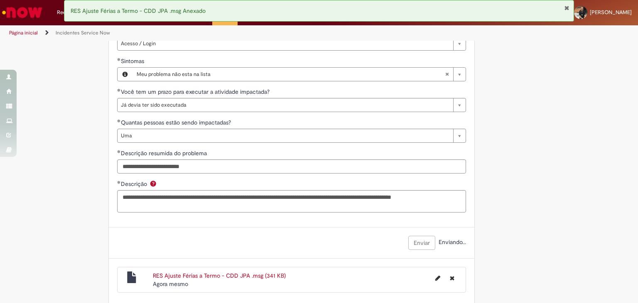 The width and height of the screenshot is (638, 303). I want to click on span: Requisições, so click(71, 12).